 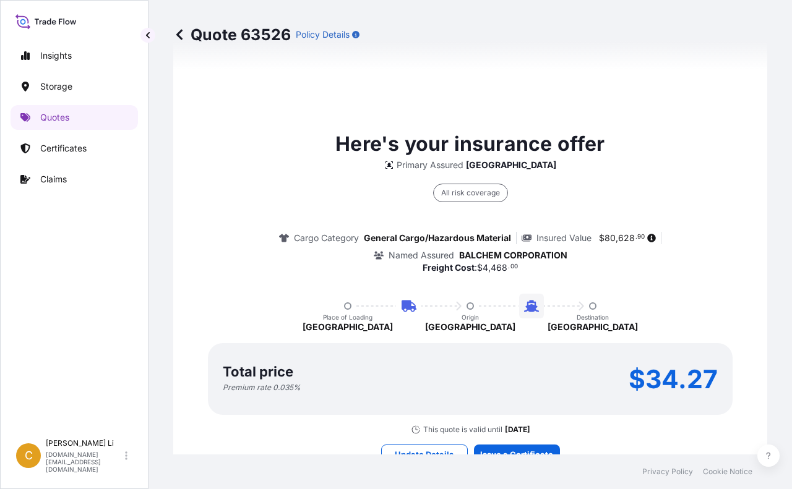 I want to click on p: Here's your insurance offer, so click(x=469, y=144).